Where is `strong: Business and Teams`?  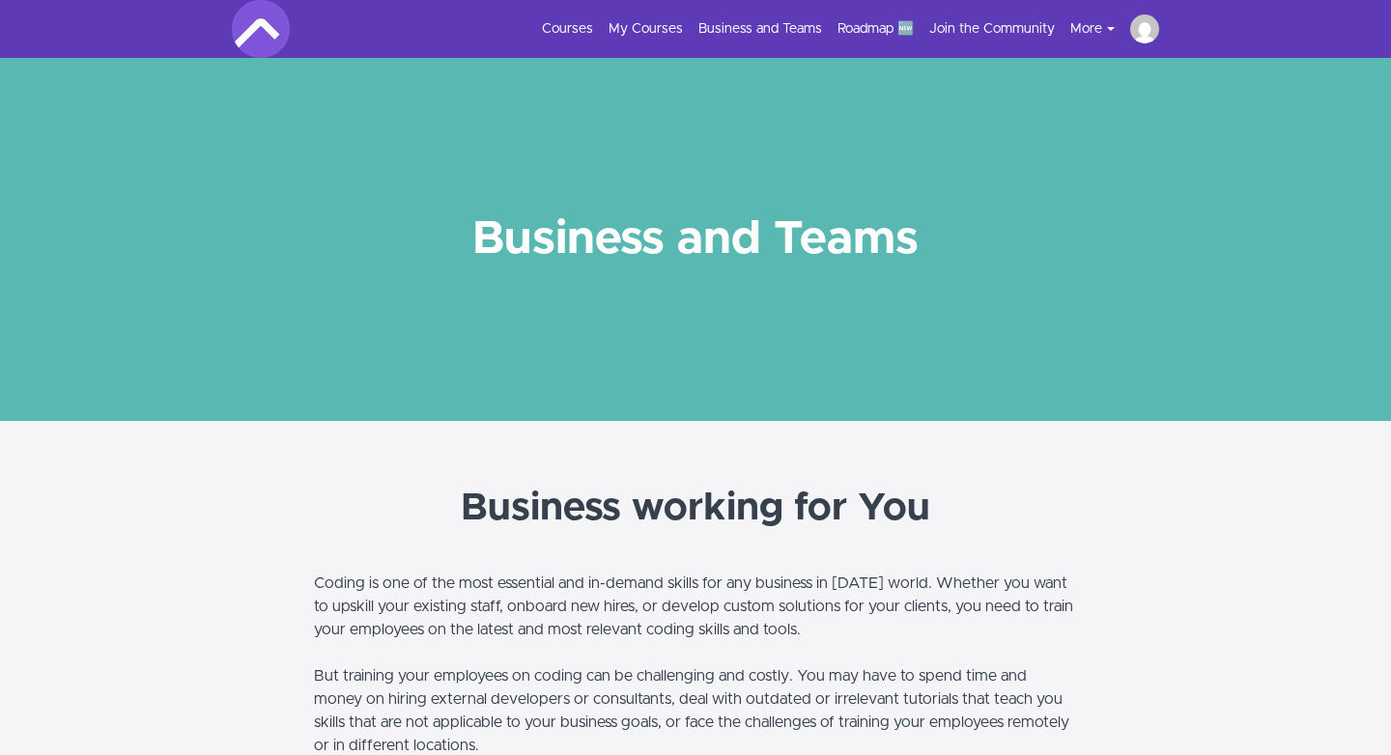 strong: Business and Teams is located at coordinates (695, 240).